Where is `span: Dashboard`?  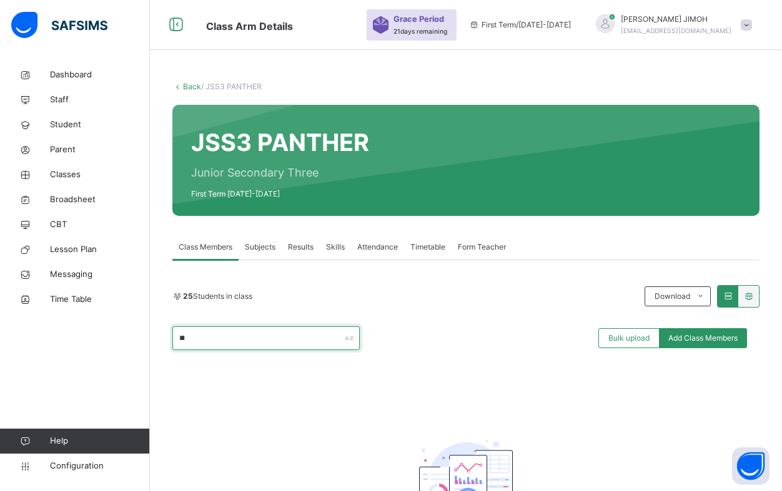 span: Dashboard is located at coordinates (100, 75).